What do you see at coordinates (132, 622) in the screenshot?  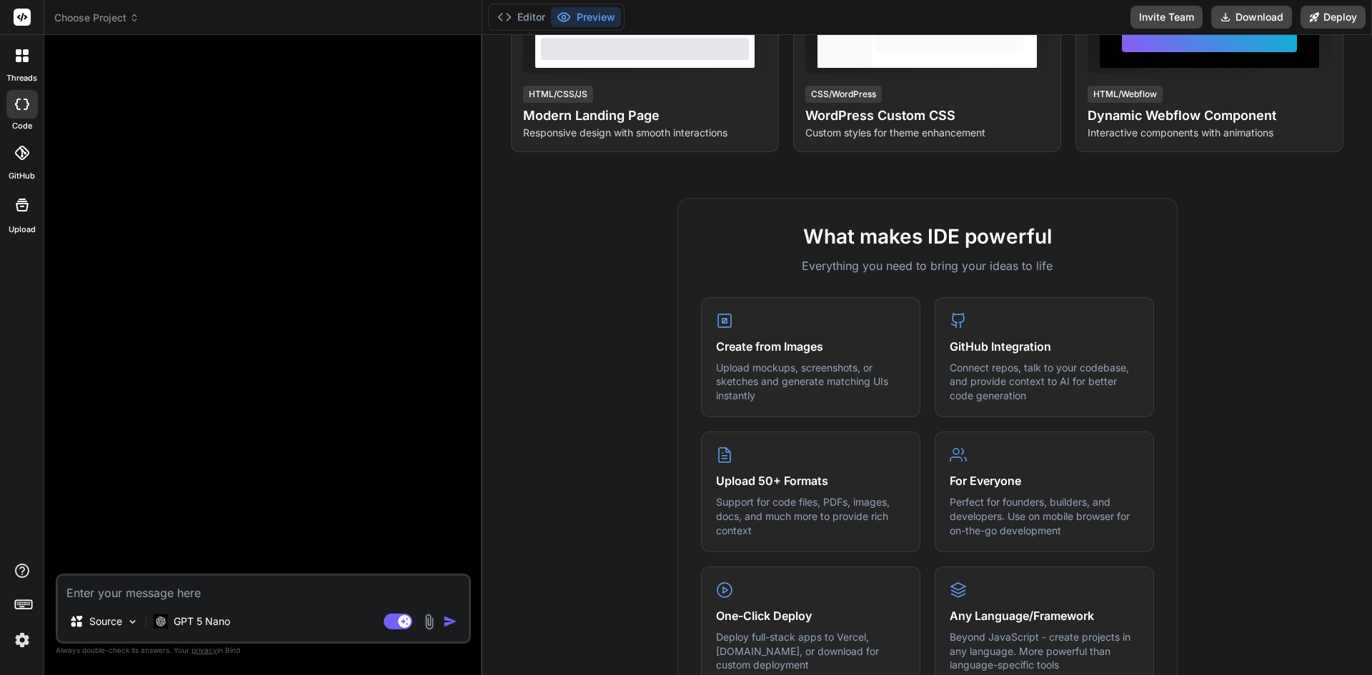 I see `img: Pick Models` at bounding box center [132, 622].